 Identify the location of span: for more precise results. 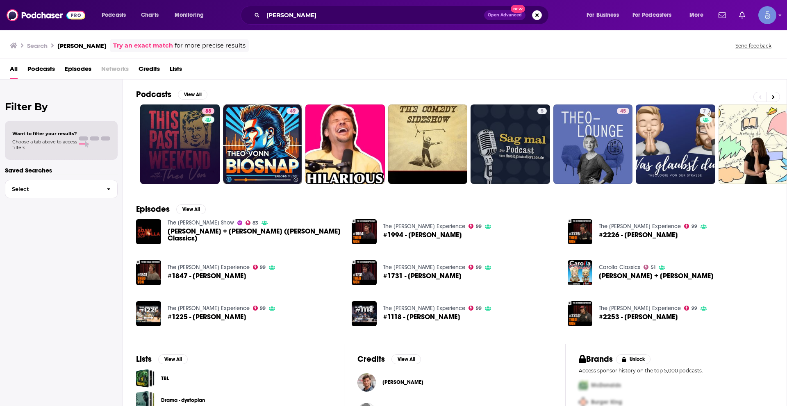
(210, 46).